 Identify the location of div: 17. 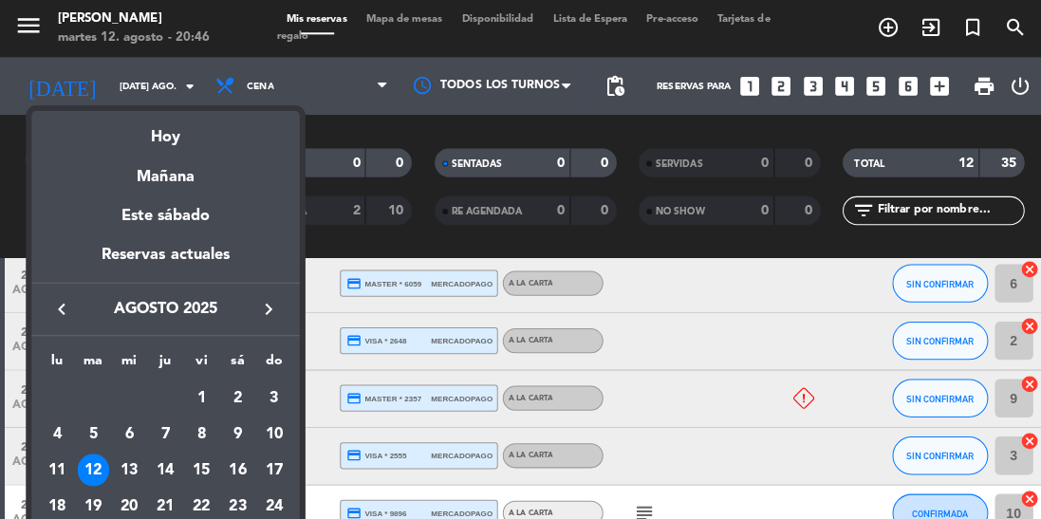
(271, 466).